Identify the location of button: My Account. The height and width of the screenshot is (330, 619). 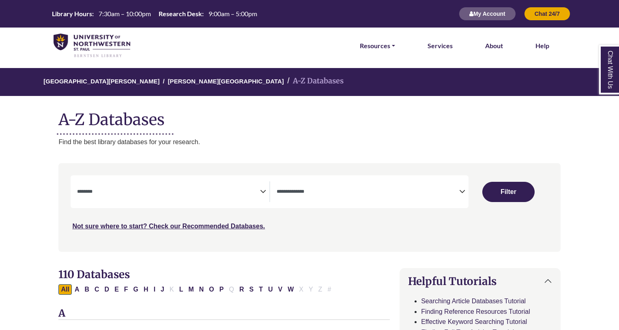
(487, 14).